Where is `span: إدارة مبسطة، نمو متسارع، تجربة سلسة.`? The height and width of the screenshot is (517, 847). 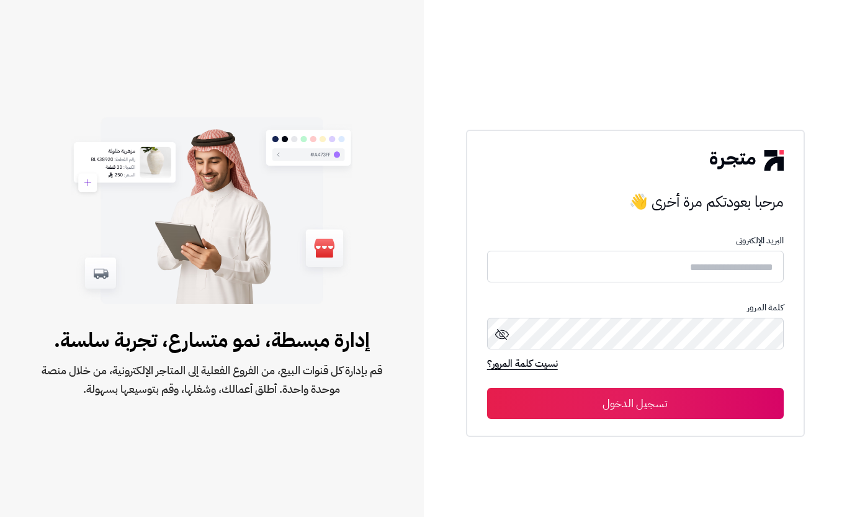 span: إدارة مبسطة، نمو متسارع، تجربة سلسة. is located at coordinates (212, 340).